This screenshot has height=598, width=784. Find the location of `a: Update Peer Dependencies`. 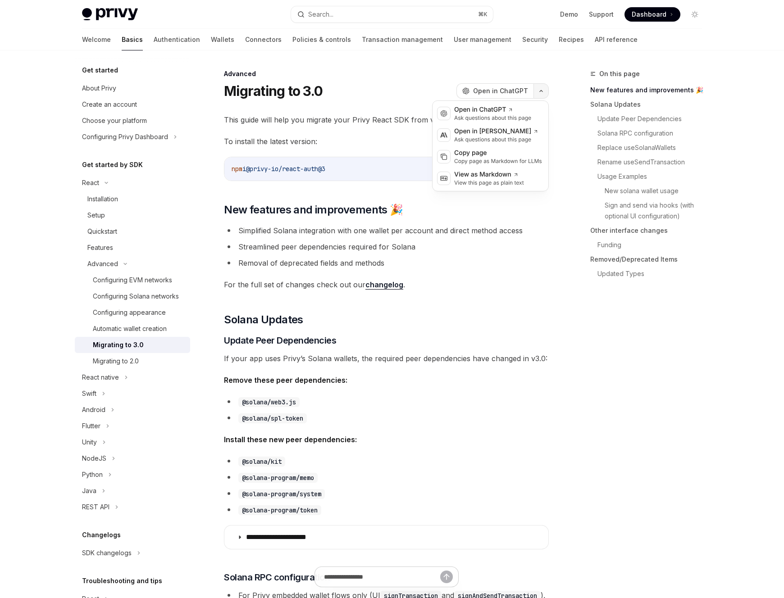

a: Update Peer Dependencies is located at coordinates (653, 119).